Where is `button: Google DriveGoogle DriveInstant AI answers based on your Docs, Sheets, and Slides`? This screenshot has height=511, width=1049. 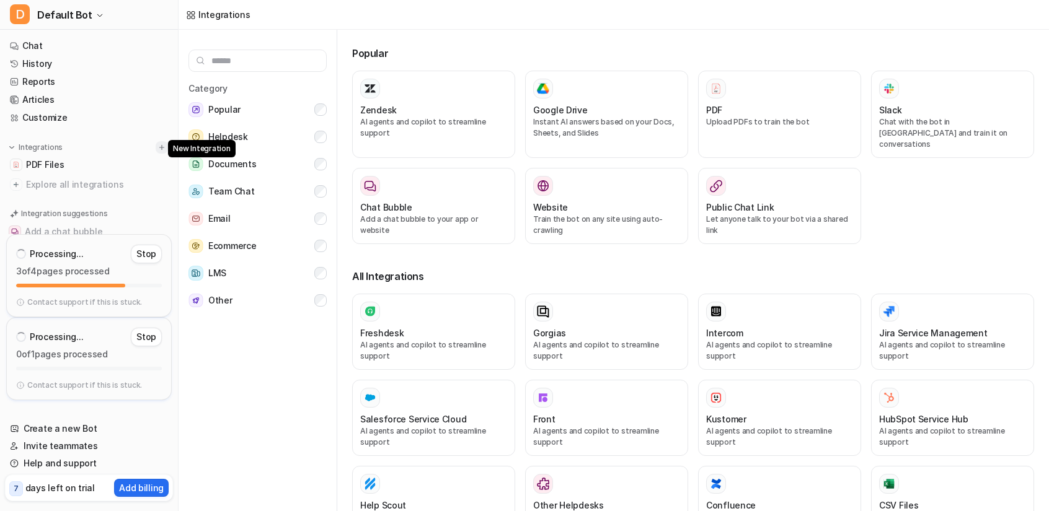 button: Google DriveGoogle DriveInstant AI answers based on your Docs, Sheets, and Slides is located at coordinates (606, 114).